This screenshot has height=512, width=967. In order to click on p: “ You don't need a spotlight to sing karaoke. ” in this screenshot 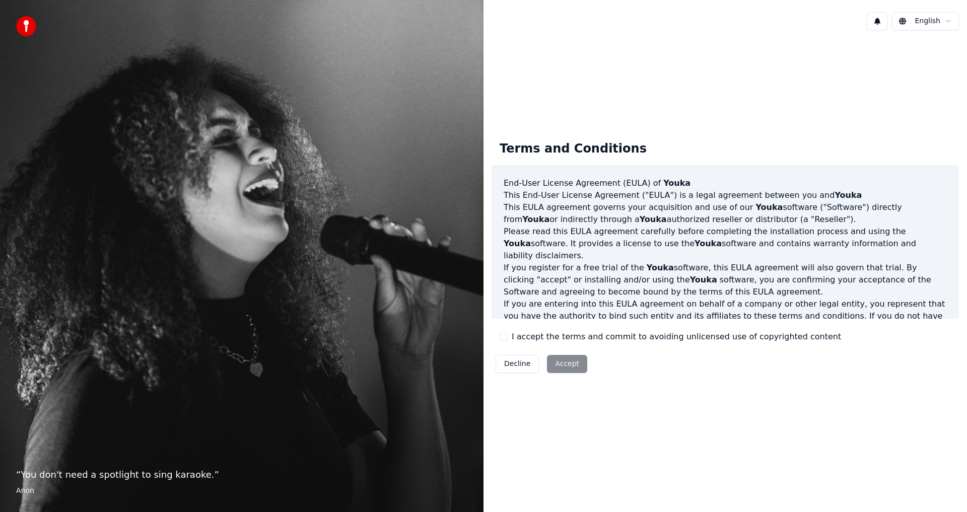, I will do `click(242, 475)`.